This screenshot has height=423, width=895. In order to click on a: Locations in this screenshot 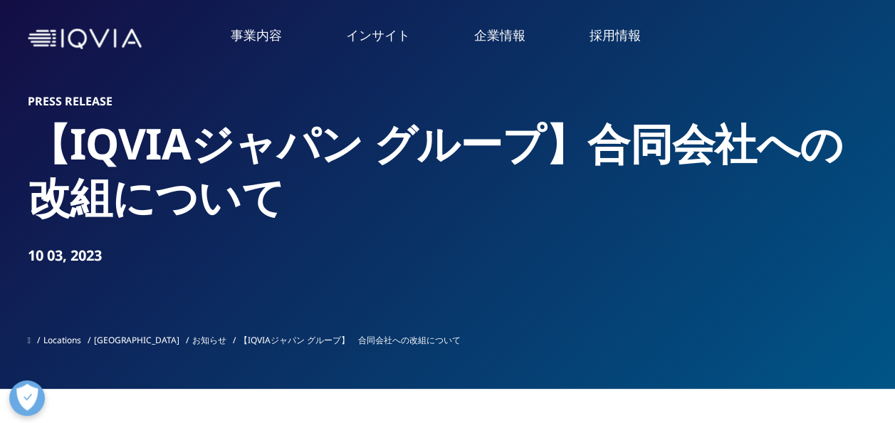, I will do `click(62, 340)`.